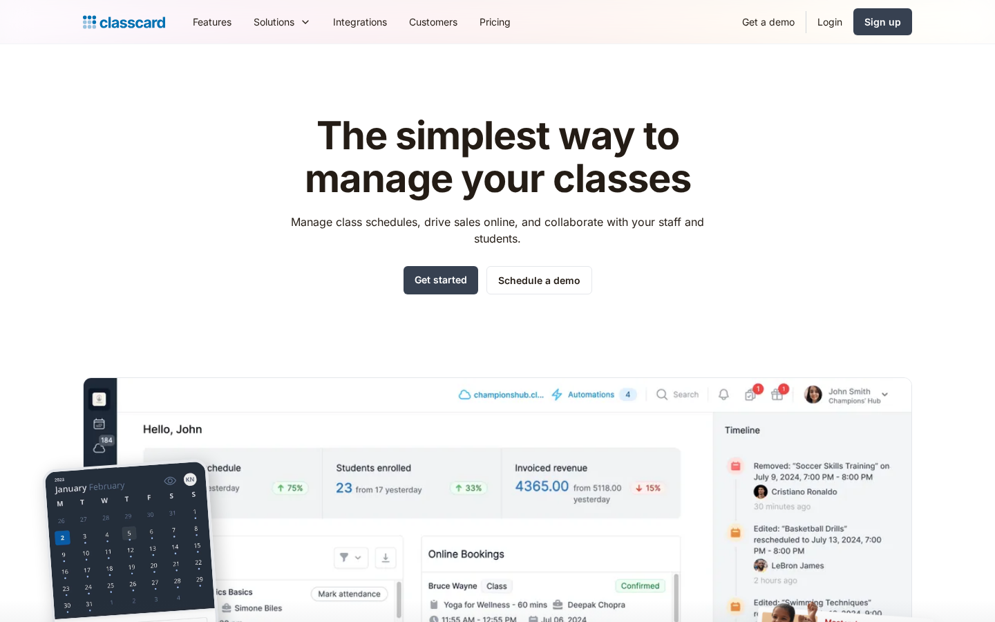  Describe the element at coordinates (768, 21) in the screenshot. I see `a: Get a demo` at that location.